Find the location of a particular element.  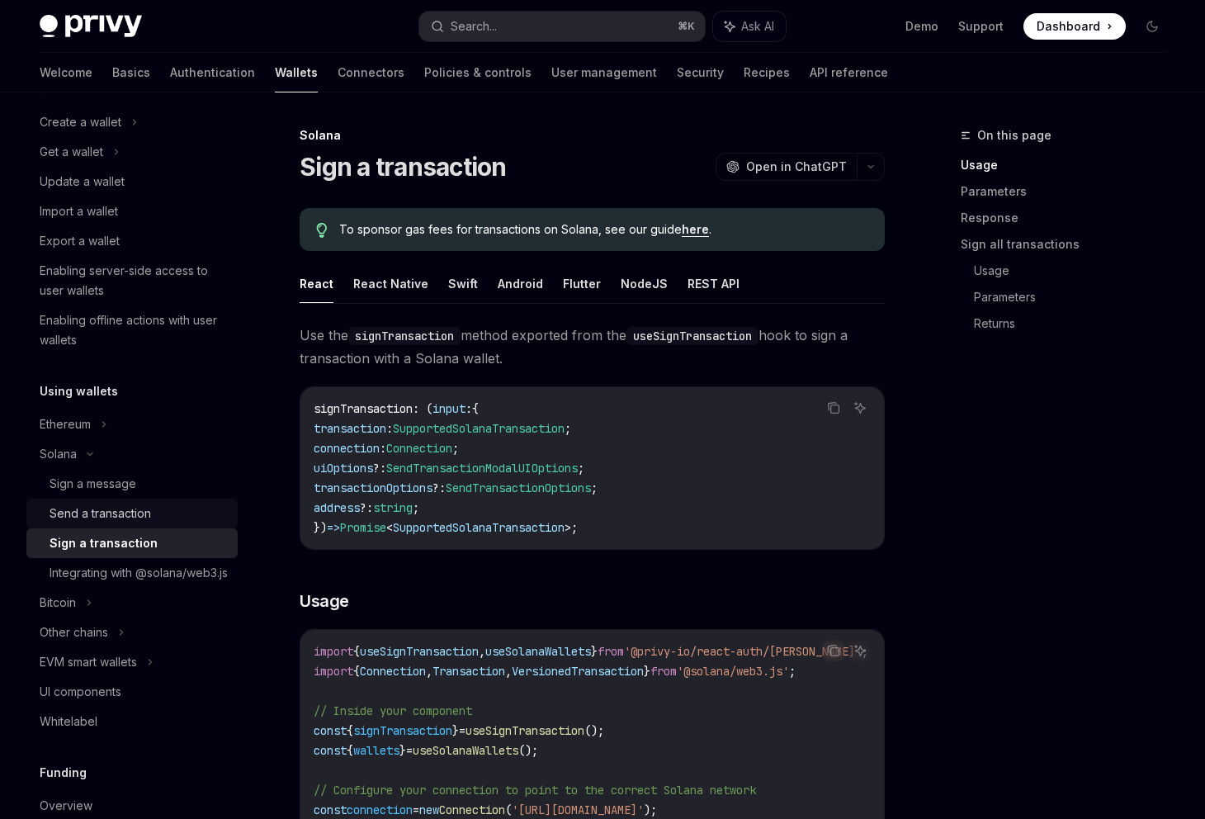

div: Other chains is located at coordinates (73, 632).